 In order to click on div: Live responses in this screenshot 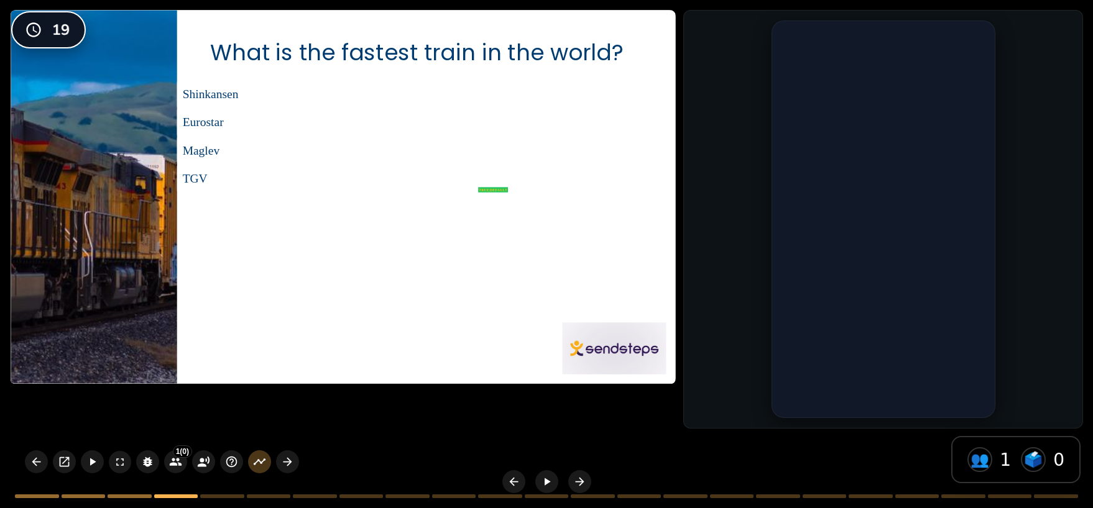, I will do `click(1033, 460)`.